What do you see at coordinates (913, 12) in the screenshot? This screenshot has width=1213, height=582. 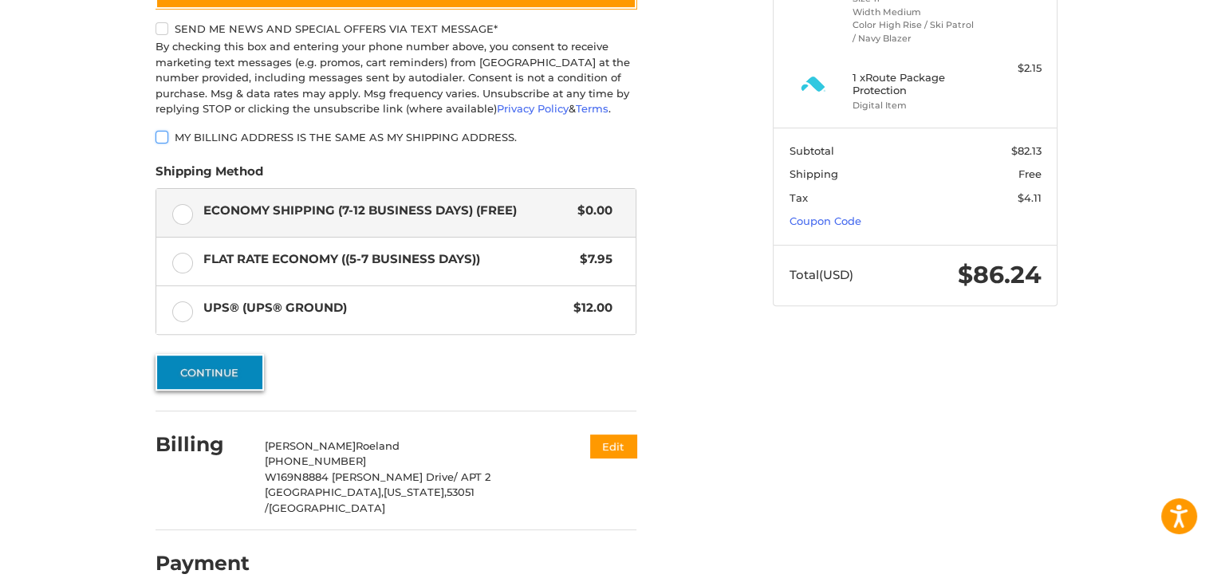 I see `li: Width Medium` at bounding box center [913, 12].